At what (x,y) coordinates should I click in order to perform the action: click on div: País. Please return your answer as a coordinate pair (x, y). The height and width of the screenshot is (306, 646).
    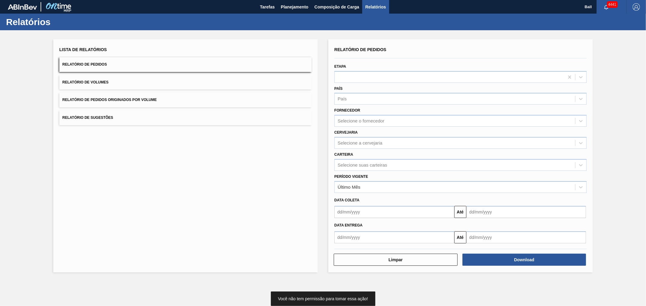
    Looking at the image, I should click on (342, 99).